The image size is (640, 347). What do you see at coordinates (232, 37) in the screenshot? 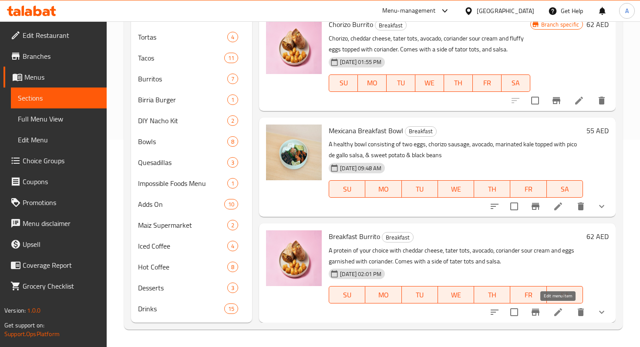
I see `span: 4` at bounding box center [232, 37].